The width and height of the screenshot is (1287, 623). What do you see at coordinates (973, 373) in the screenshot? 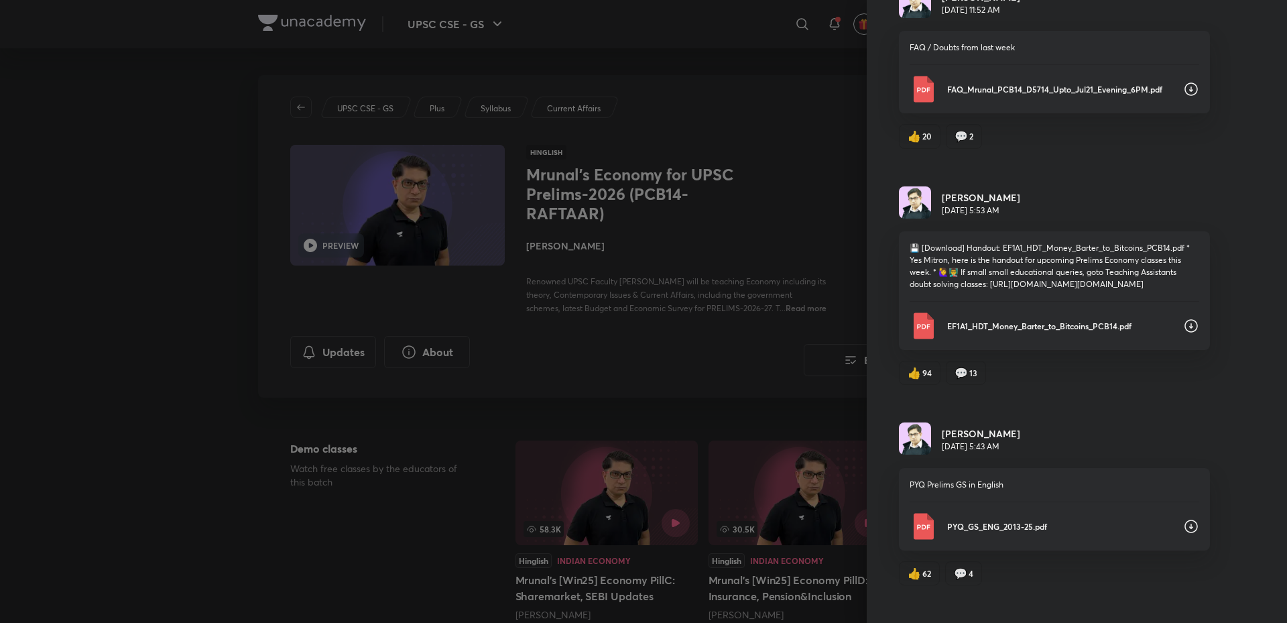
I see `span: 13` at bounding box center [973, 373].